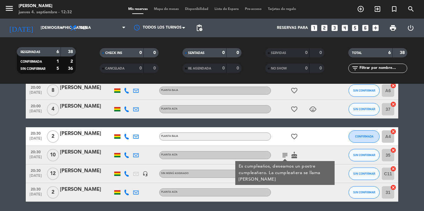  I want to click on span: CHECK INS, so click(114, 53).